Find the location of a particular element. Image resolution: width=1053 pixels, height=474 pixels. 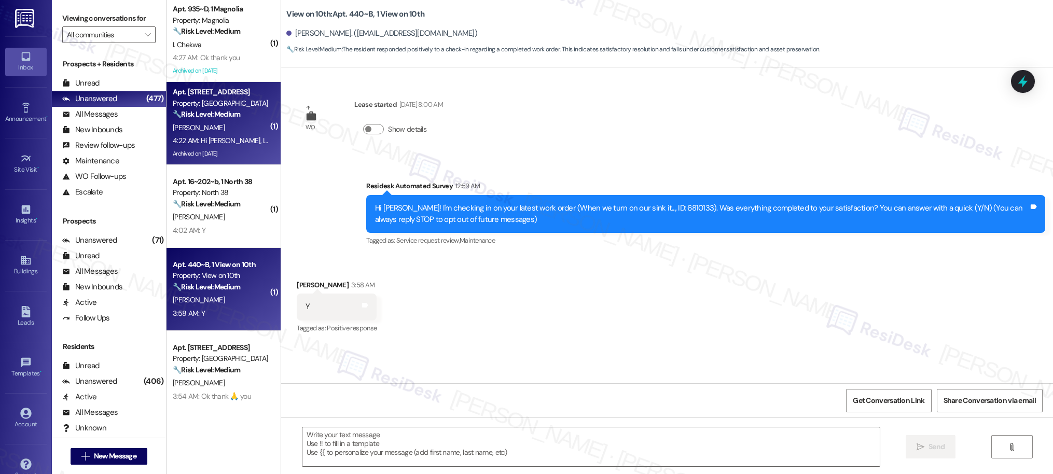

a: Account is located at coordinates (26, 419).